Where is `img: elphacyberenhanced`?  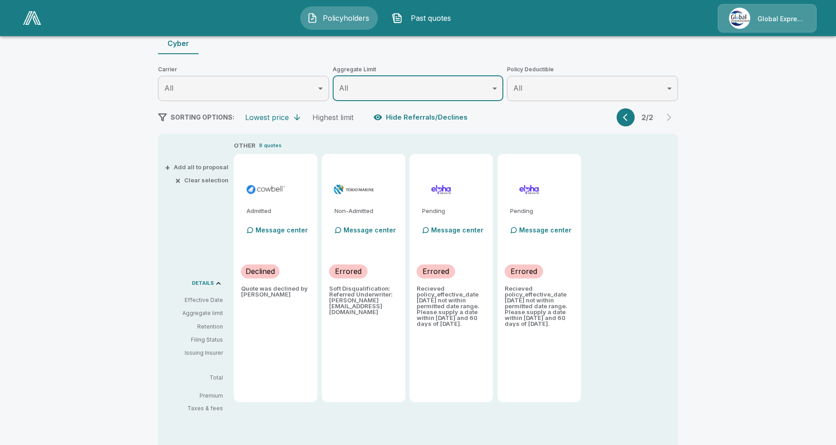
img: elphacyberenhanced is located at coordinates (529, 190).